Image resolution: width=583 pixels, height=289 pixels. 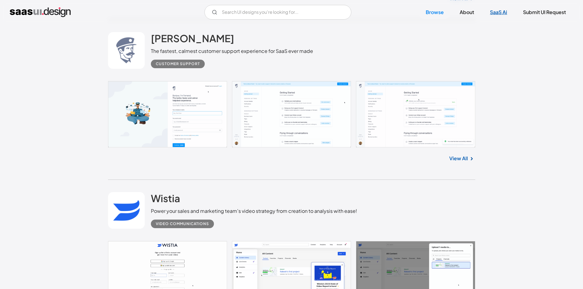 I want to click on a: Browse, so click(x=435, y=12).